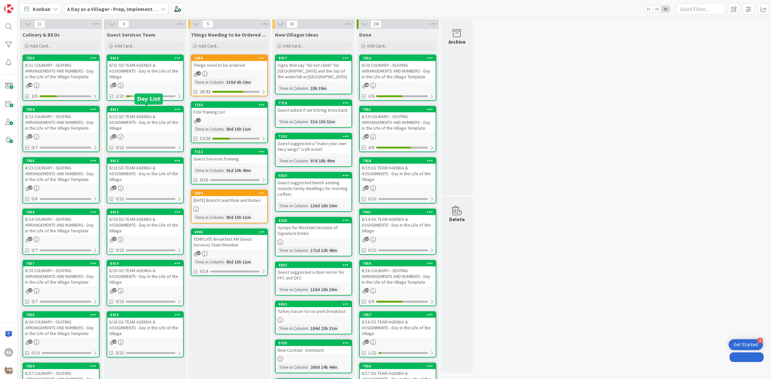 This screenshot has width=771, height=379. What do you see at coordinates (229, 193) in the screenshot?
I see `div: 2689` at bounding box center [229, 193].